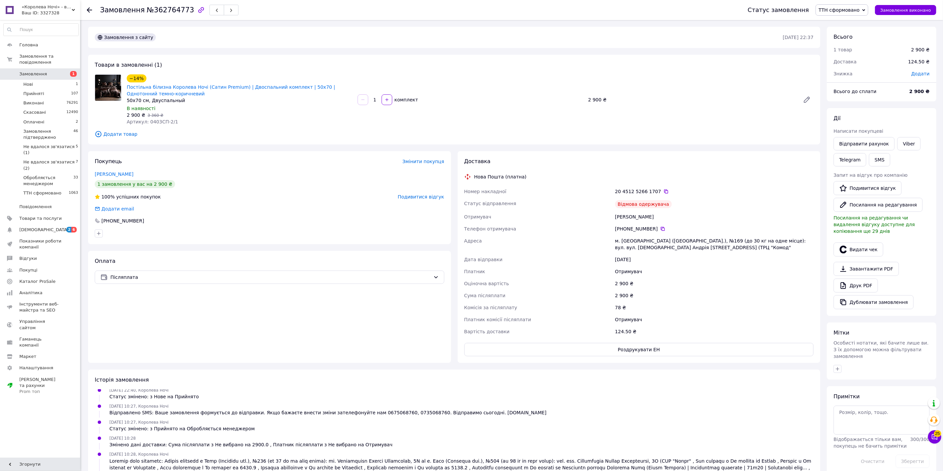 The height and width of the screenshot is (471, 943). Describe the element at coordinates (136, 115) in the screenshot. I see `span: 2 900 ₴` at that location.